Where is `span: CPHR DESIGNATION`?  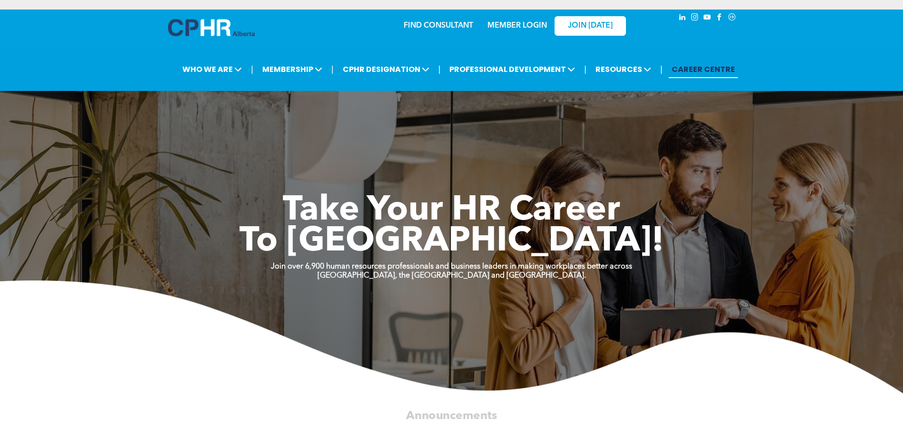
span: CPHR DESIGNATION is located at coordinates (386, 69).